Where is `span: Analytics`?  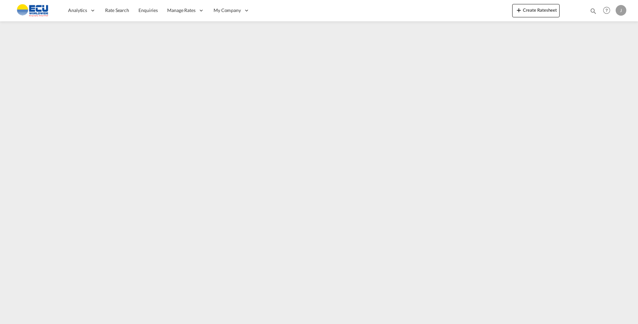 span: Analytics is located at coordinates (77, 10).